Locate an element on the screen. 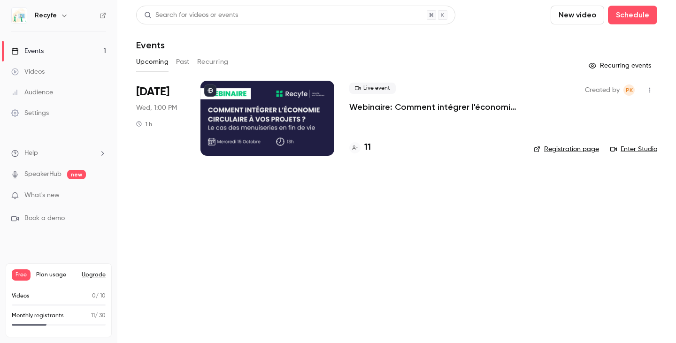 The image size is (676, 343). img: Recyfe is located at coordinates (19, 15).